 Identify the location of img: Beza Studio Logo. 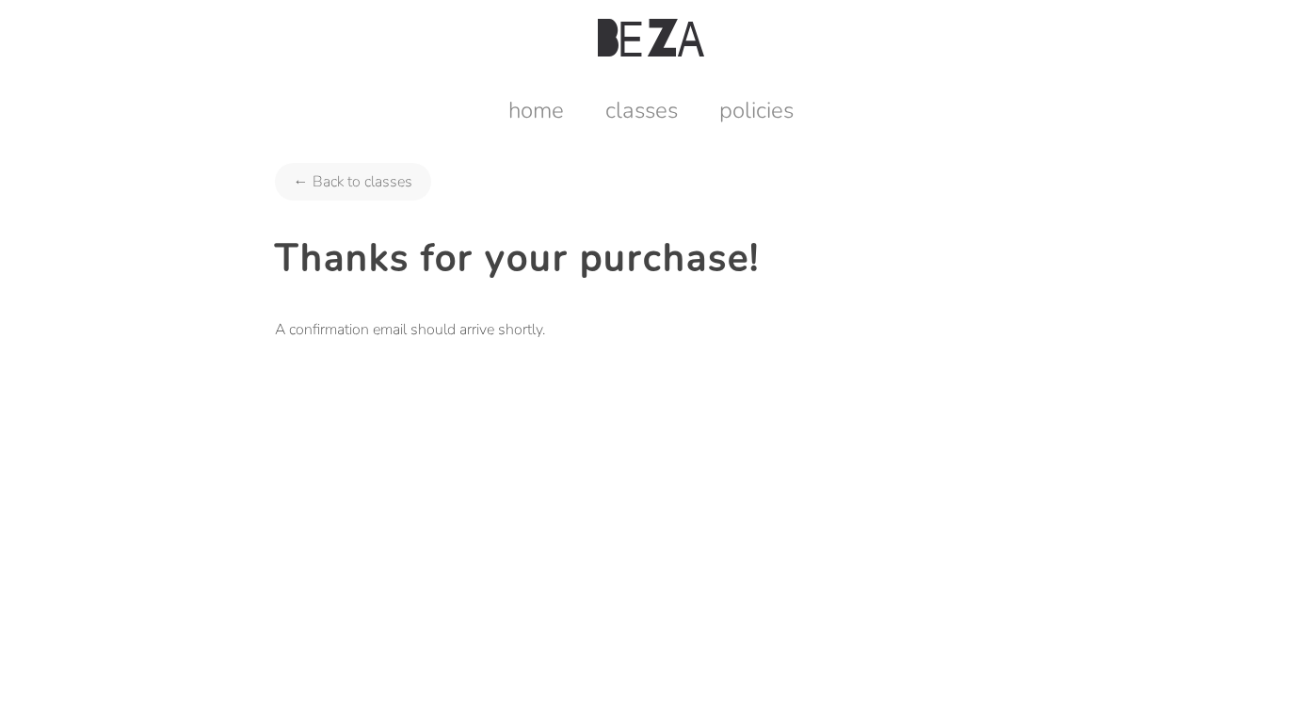
(651, 38).